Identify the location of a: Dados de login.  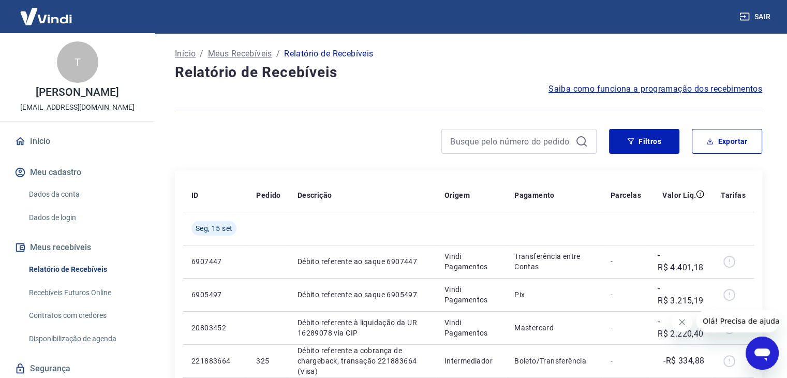
(83, 217).